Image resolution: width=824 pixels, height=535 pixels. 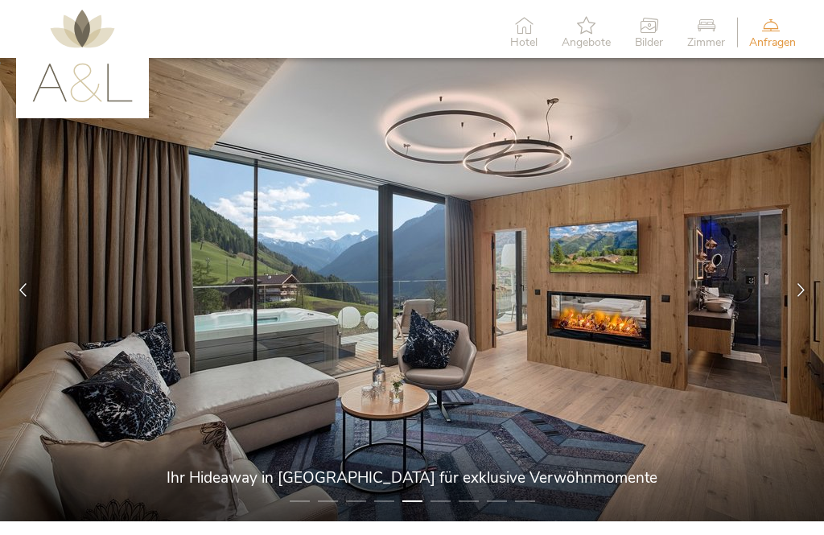 What do you see at coordinates (82, 56) in the screenshot?
I see `img: AMONTI & LUNARIS Wellnessresort` at bounding box center [82, 56].